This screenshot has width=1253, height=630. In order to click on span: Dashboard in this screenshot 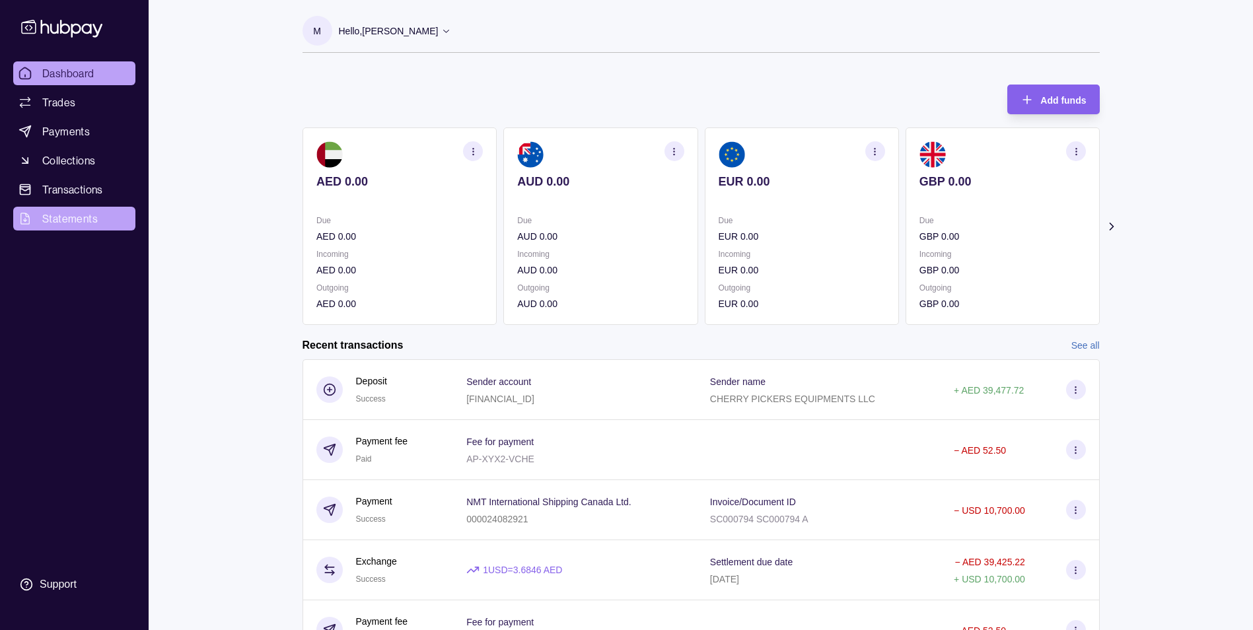, I will do `click(68, 73)`.